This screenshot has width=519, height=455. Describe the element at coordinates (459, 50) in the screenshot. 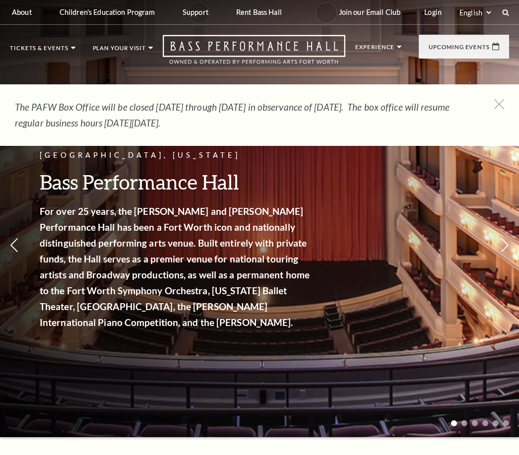

I see `p: Upcoming Events` at that location.